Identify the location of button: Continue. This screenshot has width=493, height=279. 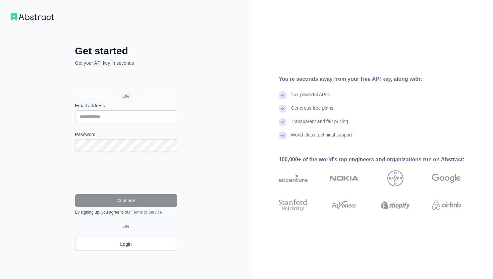
(126, 200).